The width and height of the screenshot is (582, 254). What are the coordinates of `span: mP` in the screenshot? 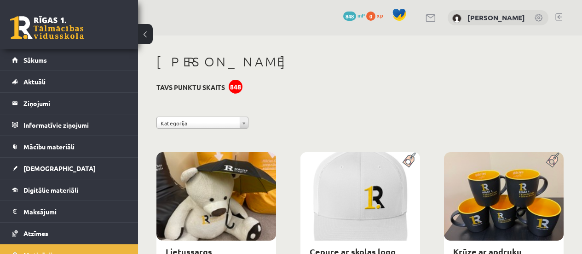 It's located at (361, 15).